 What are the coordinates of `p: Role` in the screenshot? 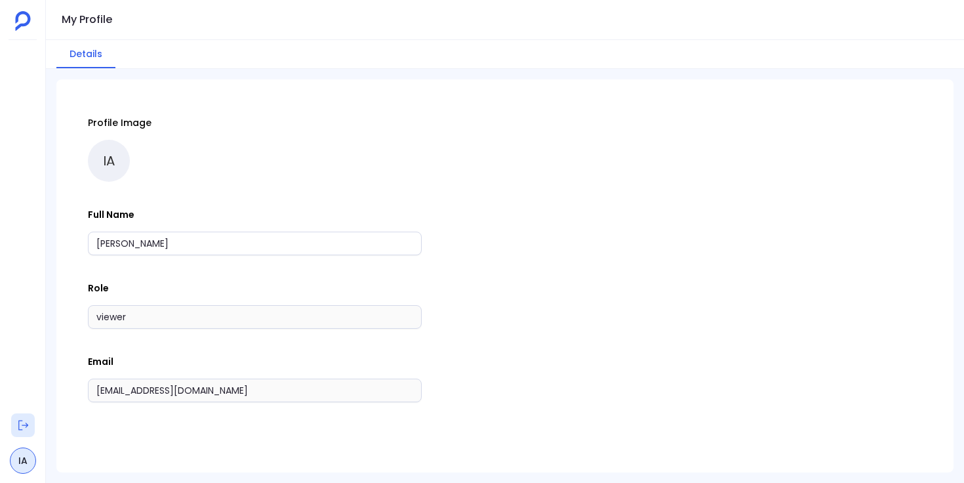 It's located at (505, 288).